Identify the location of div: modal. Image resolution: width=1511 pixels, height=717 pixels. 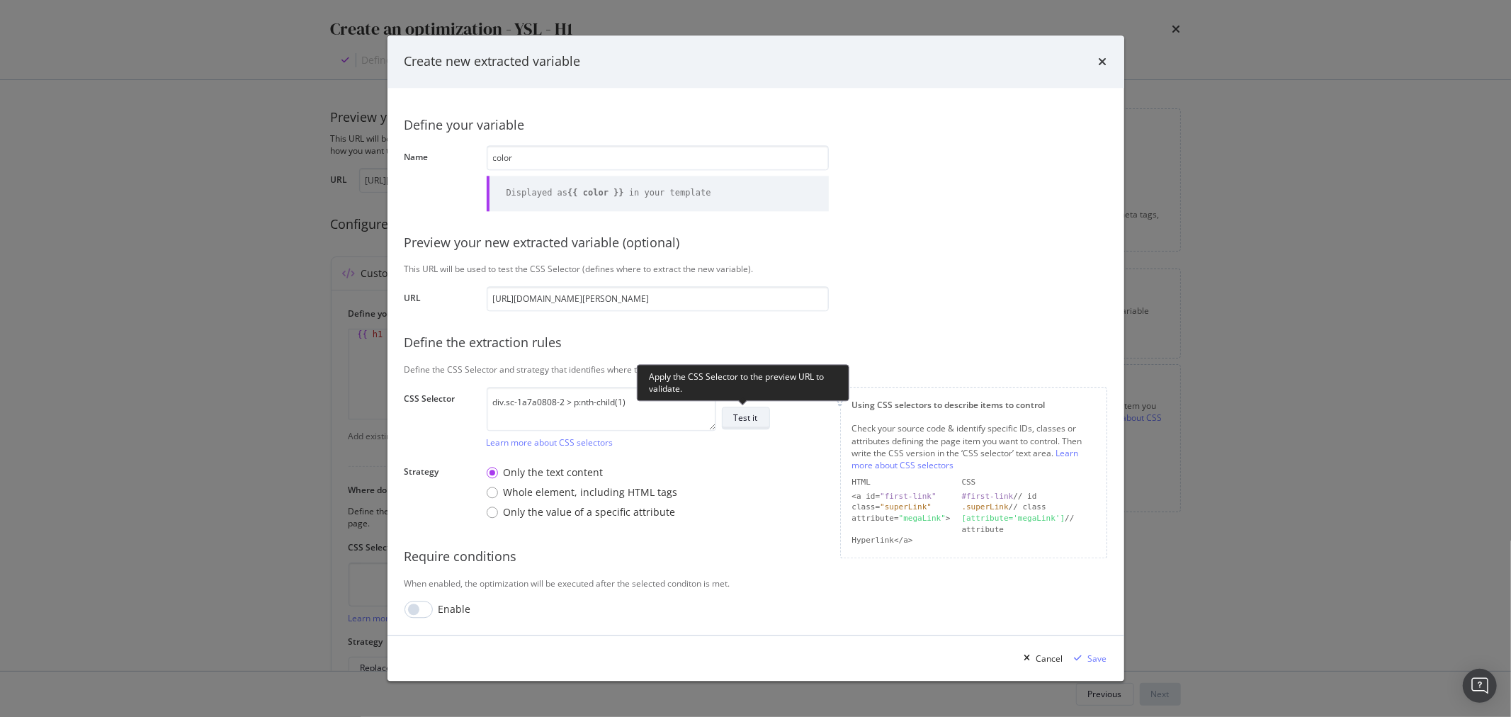
(756, 358).